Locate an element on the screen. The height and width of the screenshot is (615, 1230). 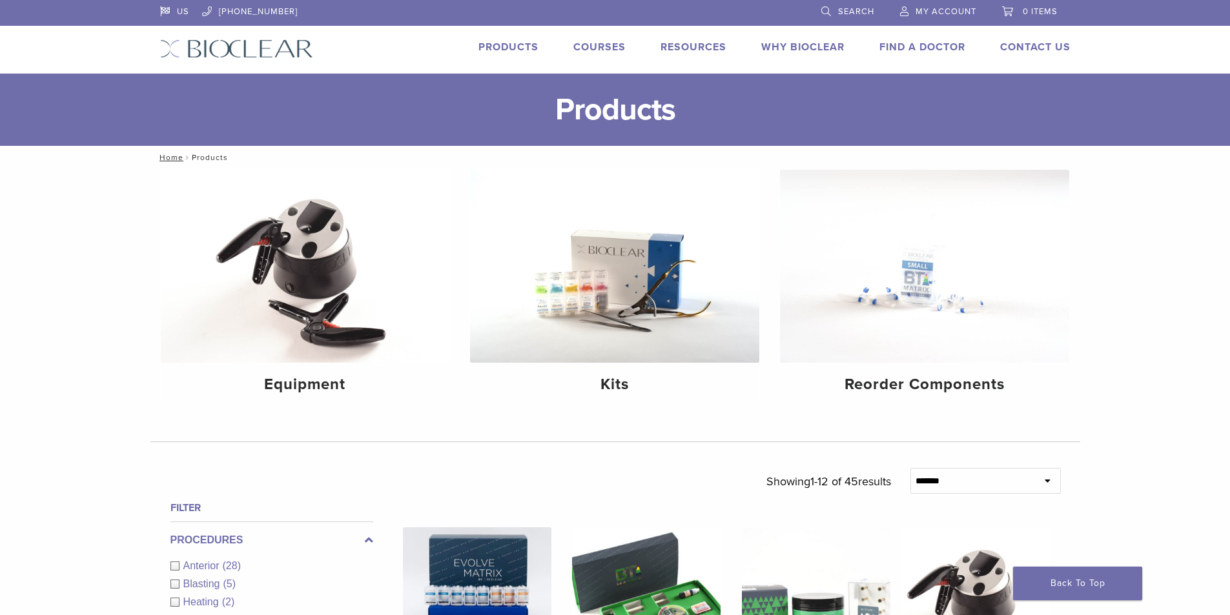
a: Equipment is located at coordinates (305, 287).